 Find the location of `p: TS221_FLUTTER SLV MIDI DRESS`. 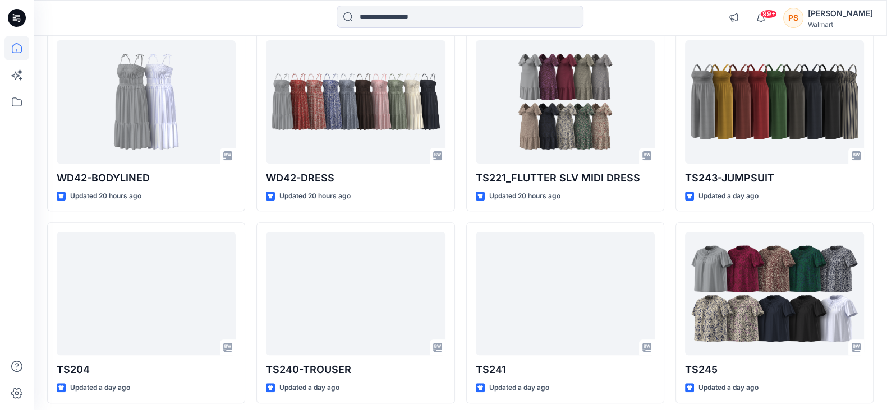

p: TS221_FLUTTER SLV MIDI DRESS is located at coordinates (565, 178).